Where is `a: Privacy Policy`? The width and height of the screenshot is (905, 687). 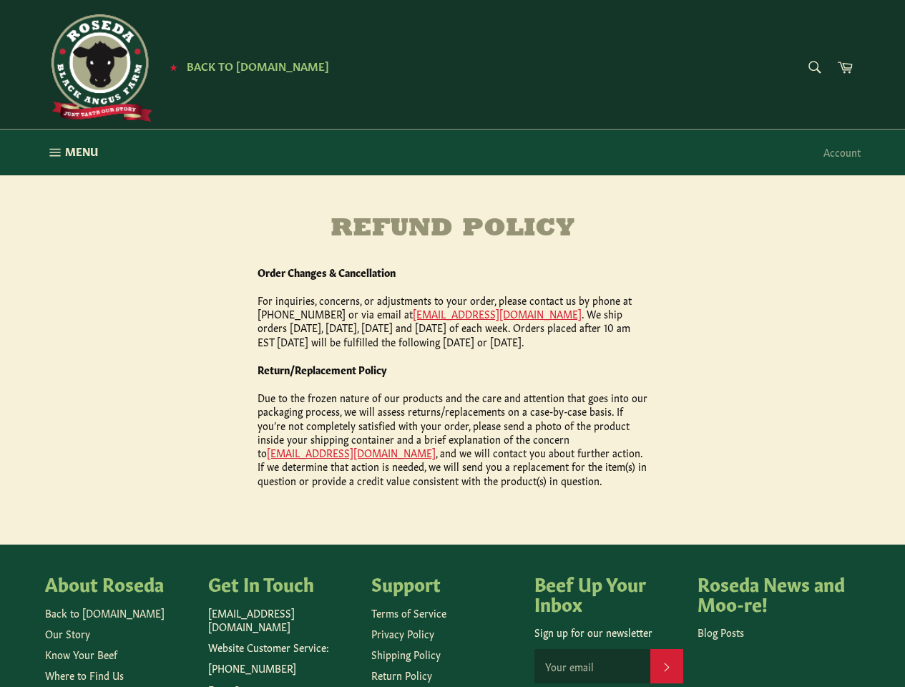 a: Privacy Policy is located at coordinates (403, 633).